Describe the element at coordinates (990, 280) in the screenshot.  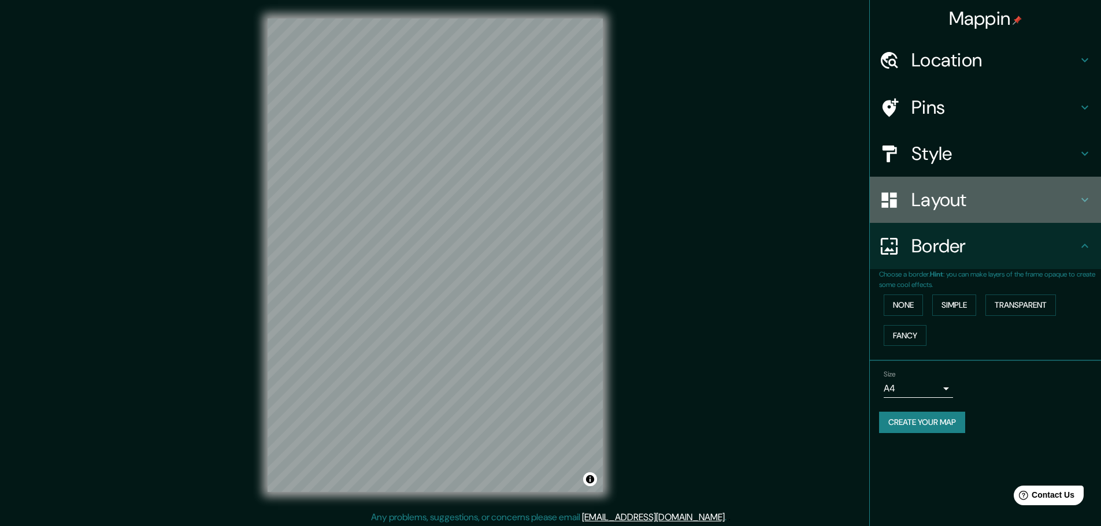
I see `p: Choose a border. : you can make layers of the frame opaque to create some cool effects.` at that location.